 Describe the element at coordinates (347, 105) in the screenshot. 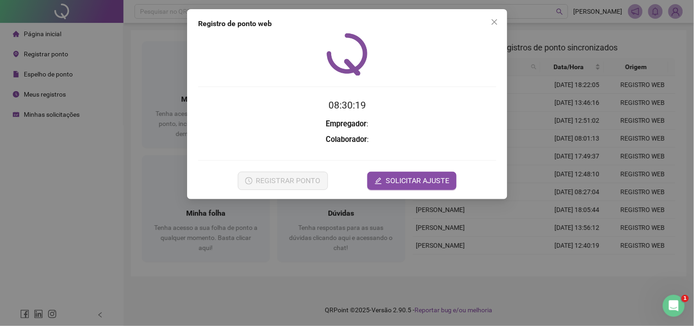

I see `time: 08:30:19` at that location.